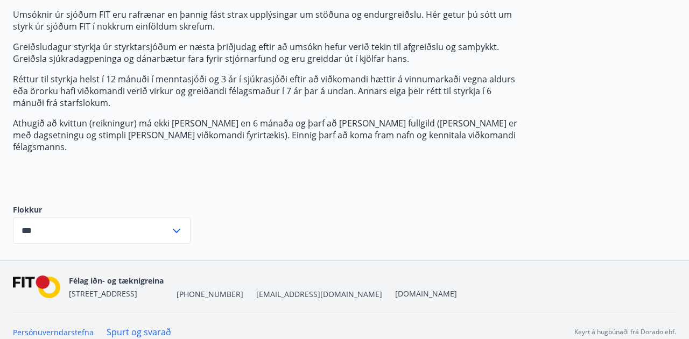 This screenshot has height=339, width=689. I want to click on label: Flokkur, so click(102, 210).